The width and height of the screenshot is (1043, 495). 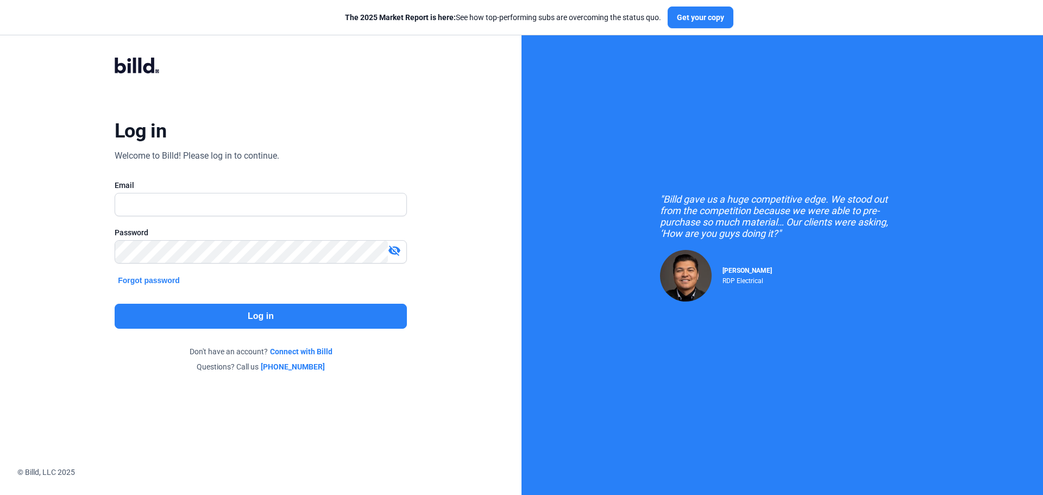 I want to click on div: Log in, so click(x=140, y=131).